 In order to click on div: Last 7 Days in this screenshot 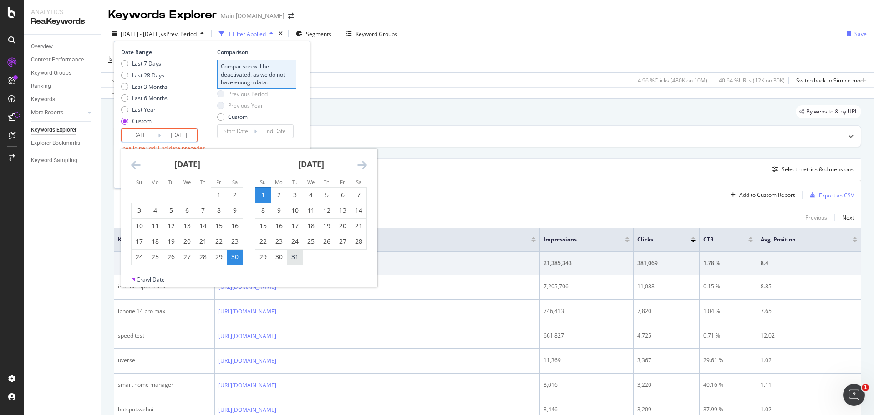, I will do `click(147, 63)`.